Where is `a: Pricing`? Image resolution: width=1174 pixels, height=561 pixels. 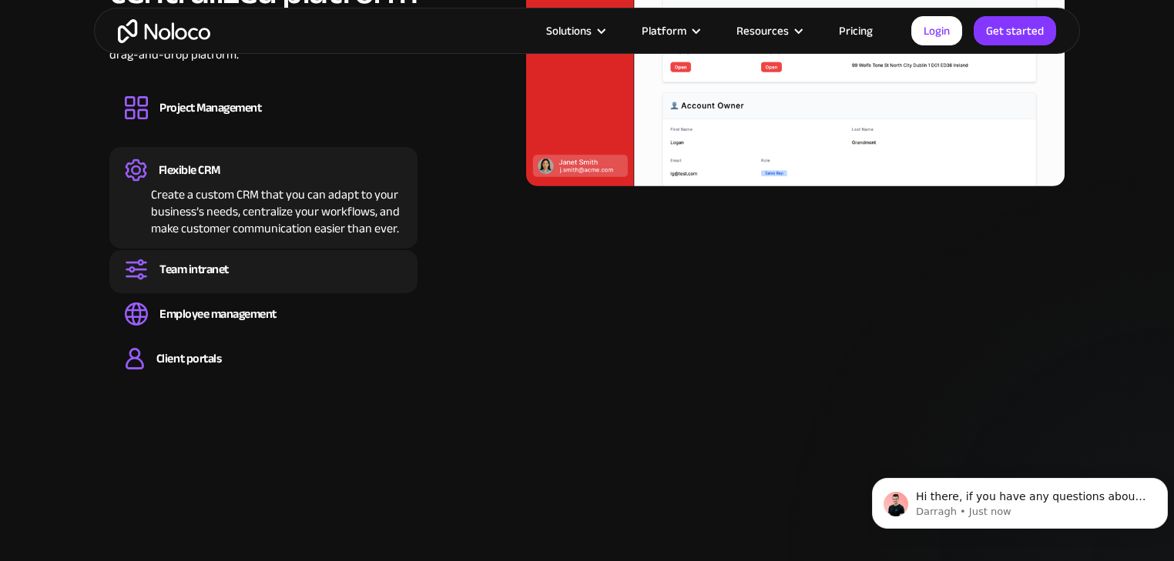
a: Pricing is located at coordinates (856, 31).